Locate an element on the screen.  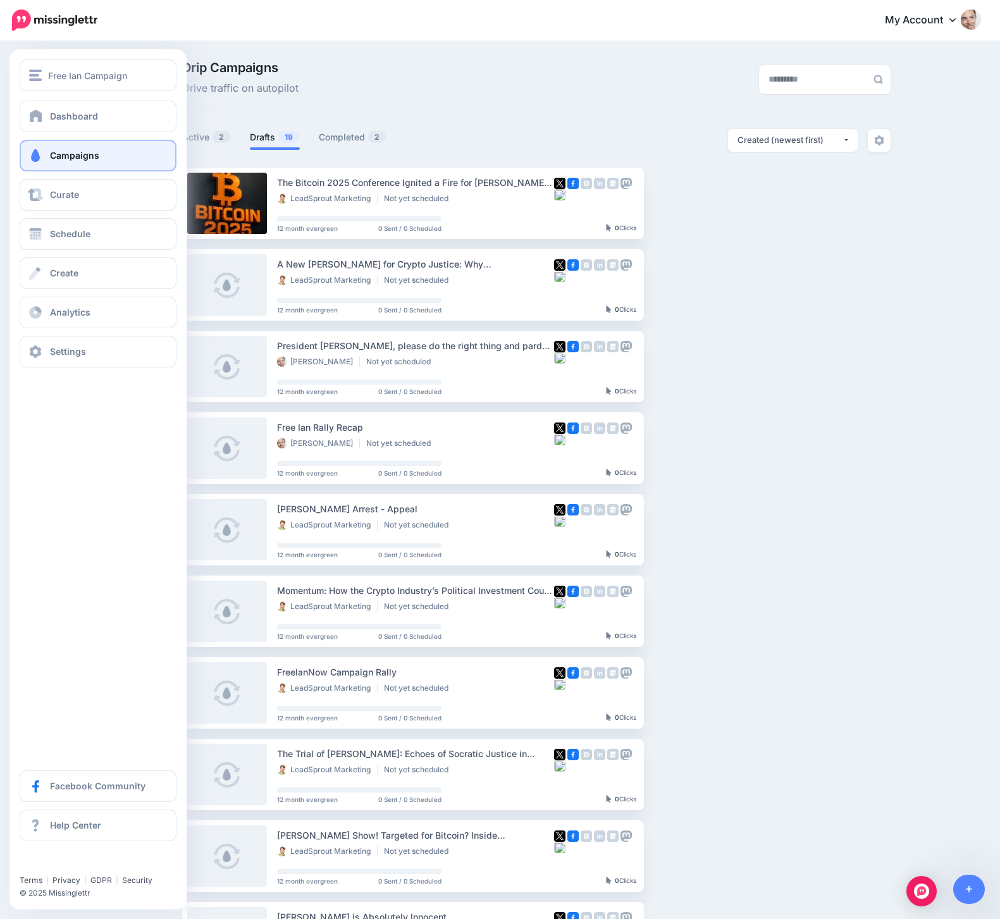
a: Facebook Community is located at coordinates (98, 786).